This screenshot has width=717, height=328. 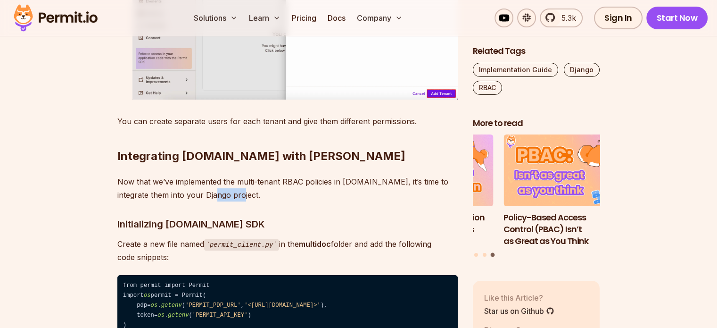 What do you see at coordinates (677, 18) in the screenshot?
I see `a: Start Now` at bounding box center [677, 18].